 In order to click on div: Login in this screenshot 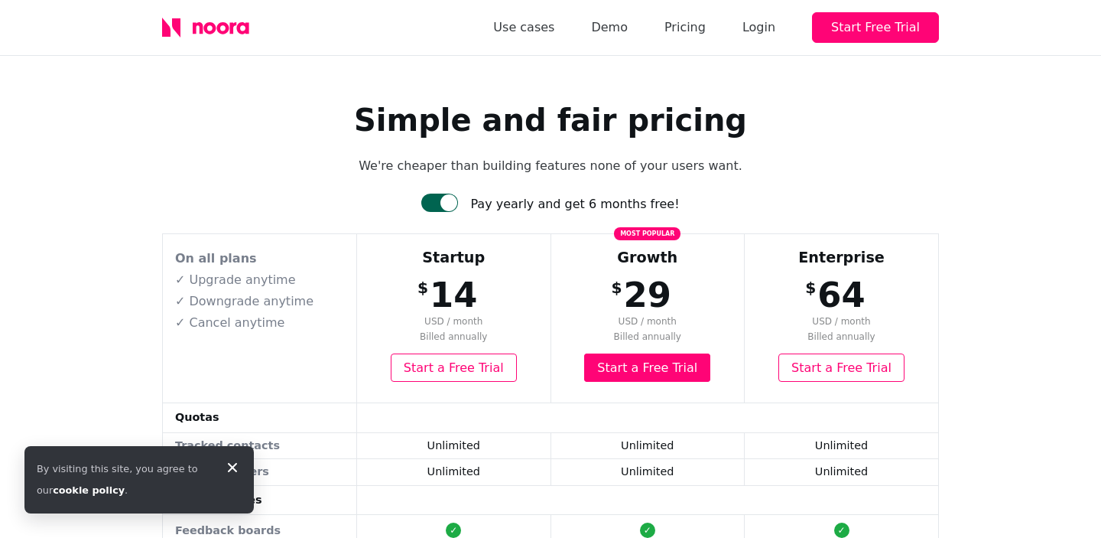, I will do `click(759, 28)`.